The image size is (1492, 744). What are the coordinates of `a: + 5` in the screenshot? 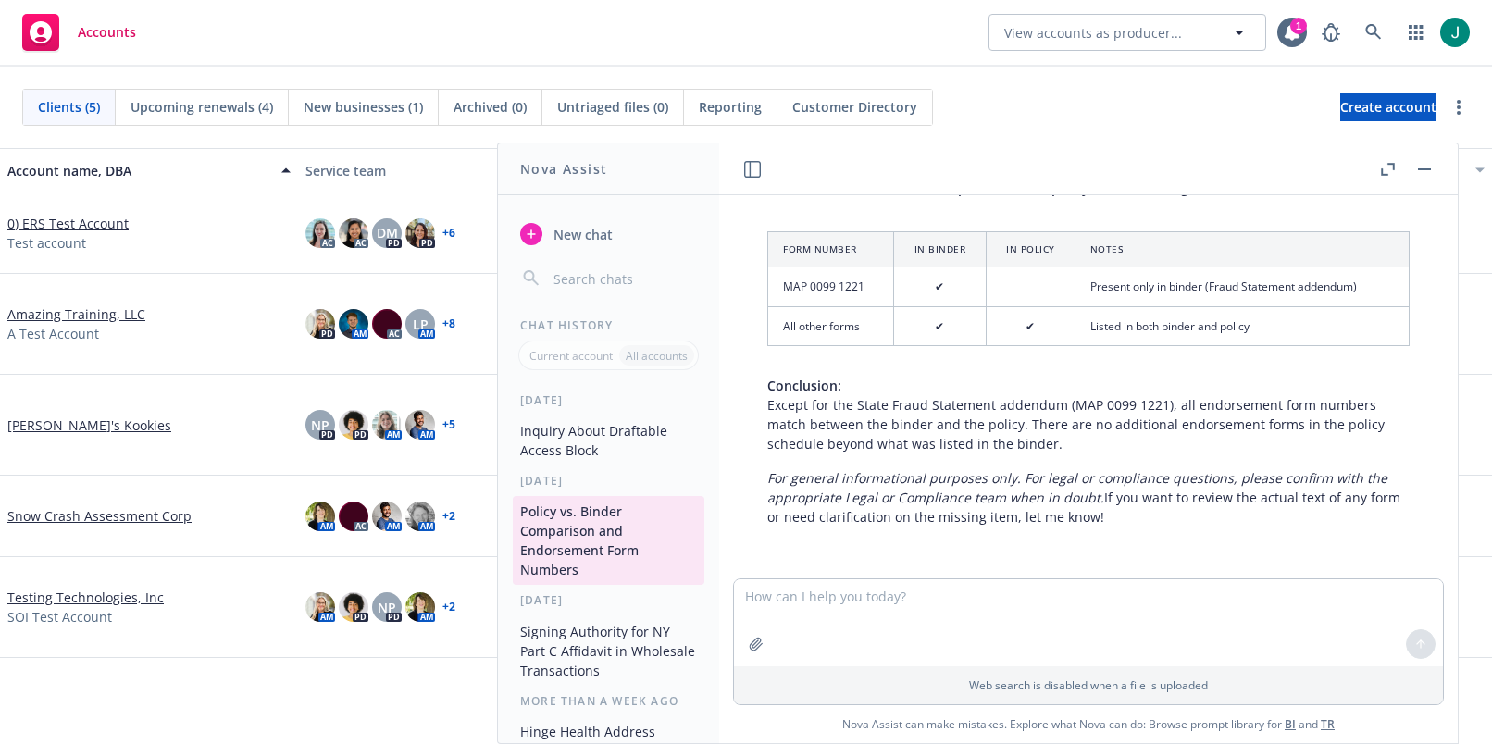 It's located at (449, 425).